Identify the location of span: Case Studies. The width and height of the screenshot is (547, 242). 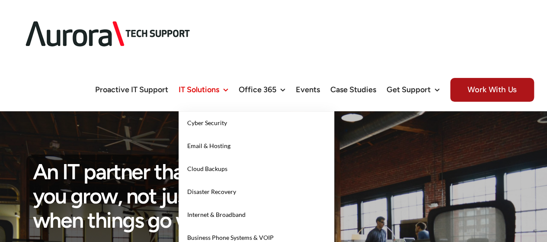
(353, 89).